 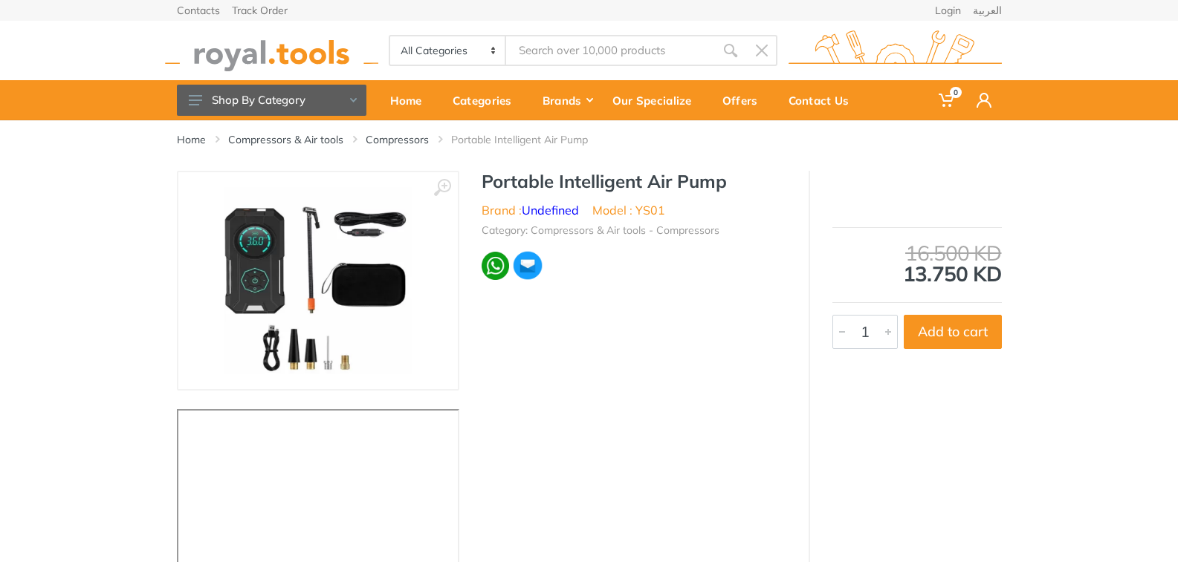 What do you see at coordinates (589, 140) in the screenshot?
I see `nav: breadcrumb` at bounding box center [589, 140].